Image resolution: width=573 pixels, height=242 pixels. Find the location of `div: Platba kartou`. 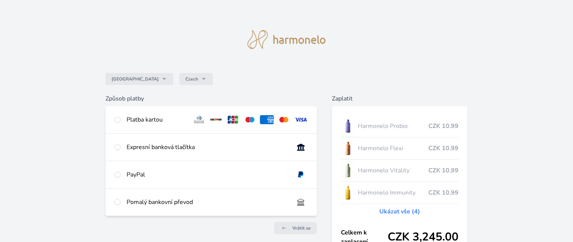

div: Platba kartou is located at coordinates (156, 120).